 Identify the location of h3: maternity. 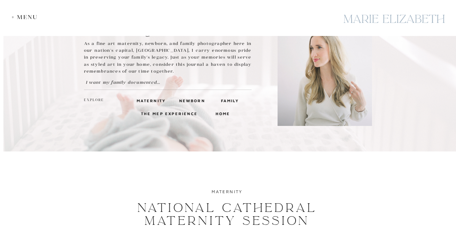
(149, 101).